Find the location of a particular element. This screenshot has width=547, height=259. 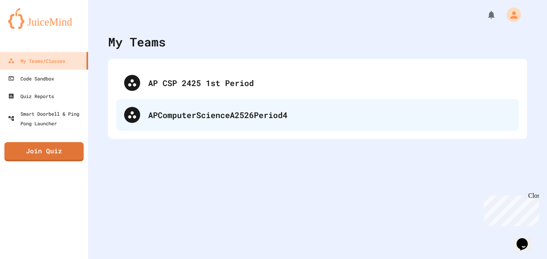

div: Chat with us now!Close is located at coordinates (29, 27).